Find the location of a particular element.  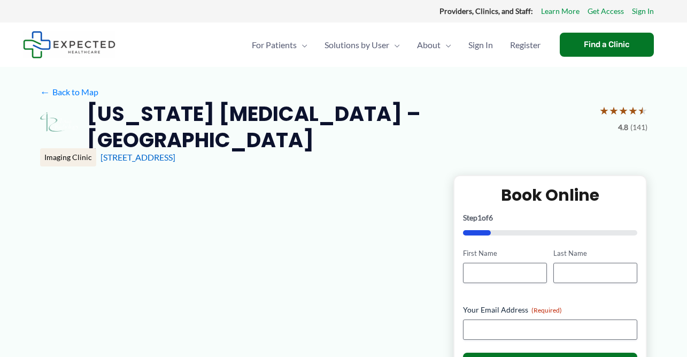

a: Register is located at coordinates (525, 45).